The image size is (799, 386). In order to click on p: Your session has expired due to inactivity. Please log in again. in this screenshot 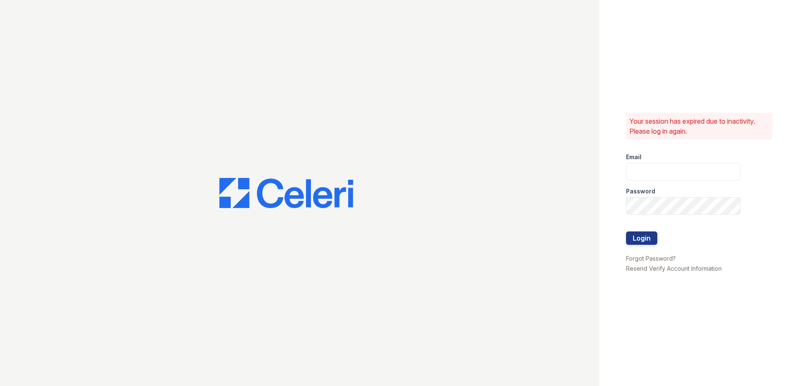, I will do `click(699, 126)`.